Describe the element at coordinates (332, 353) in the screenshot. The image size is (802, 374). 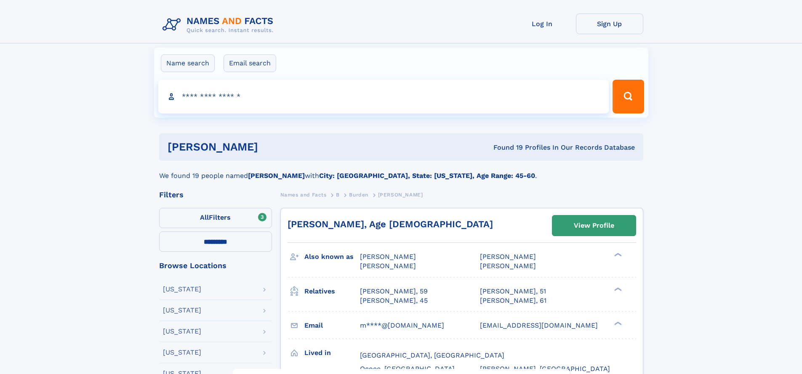
I see `h3: Lived in` at that location.